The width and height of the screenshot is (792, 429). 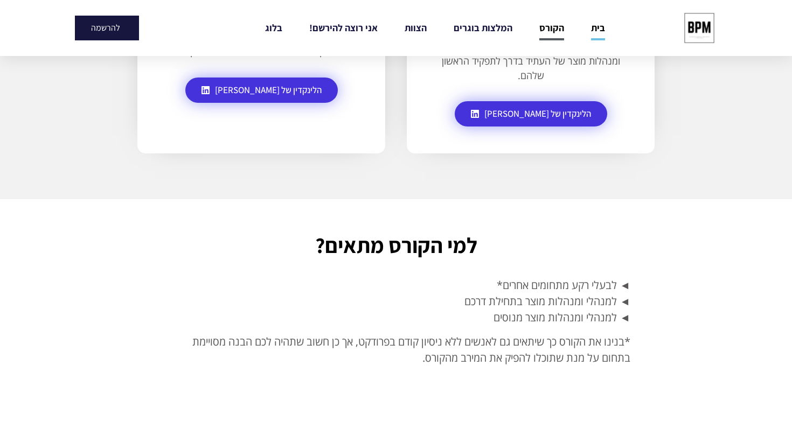 What do you see at coordinates (396, 245) in the screenshot?
I see `b: למי הקורס מתאים?` at bounding box center [396, 245].